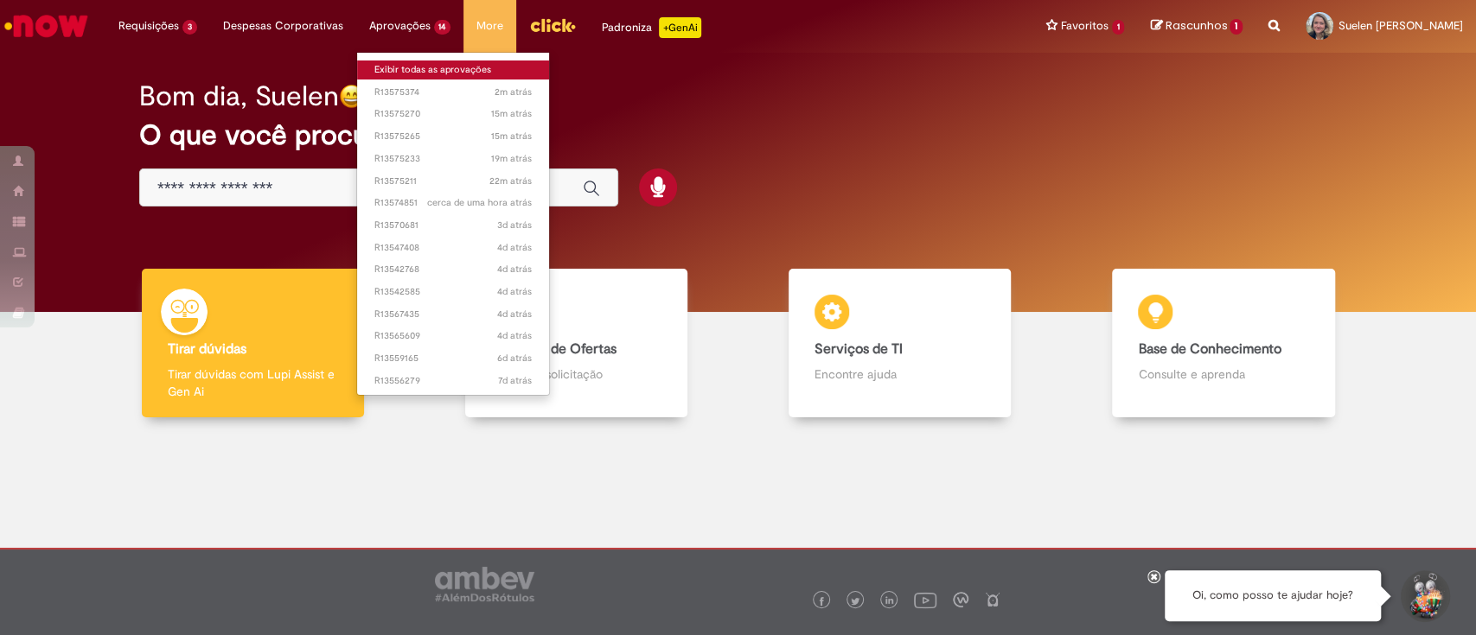 The width and height of the screenshot is (1476, 635). I want to click on time: 25/09/2025 19:47:12, so click(514, 247).